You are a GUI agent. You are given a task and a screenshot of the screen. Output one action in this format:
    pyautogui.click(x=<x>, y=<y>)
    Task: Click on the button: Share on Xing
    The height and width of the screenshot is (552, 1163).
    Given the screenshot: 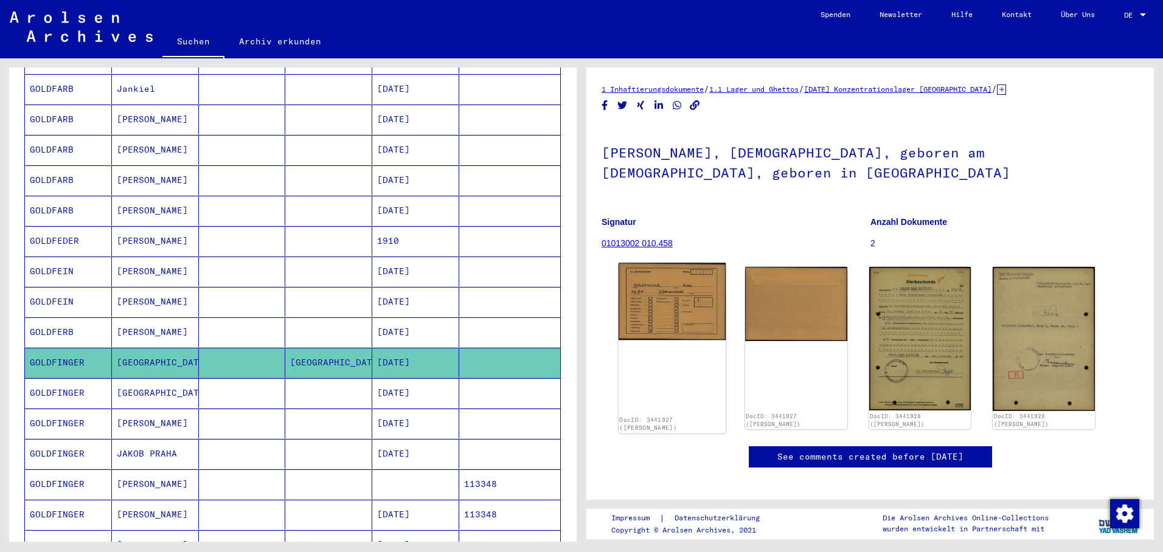 What is the action you would take?
    pyautogui.click(x=640, y=105)
    